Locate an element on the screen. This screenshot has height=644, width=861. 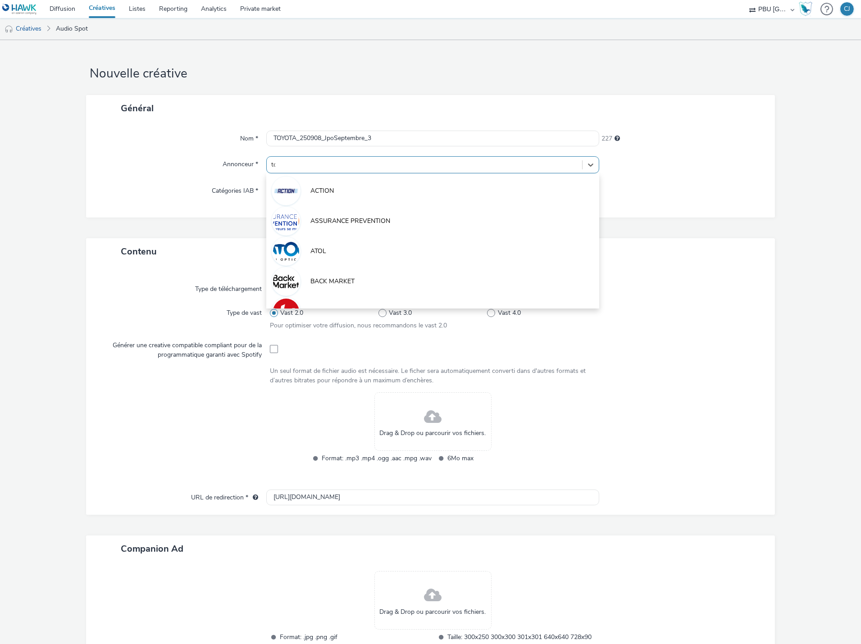
a: Hawk Academy is located at coordinates (807, 9).